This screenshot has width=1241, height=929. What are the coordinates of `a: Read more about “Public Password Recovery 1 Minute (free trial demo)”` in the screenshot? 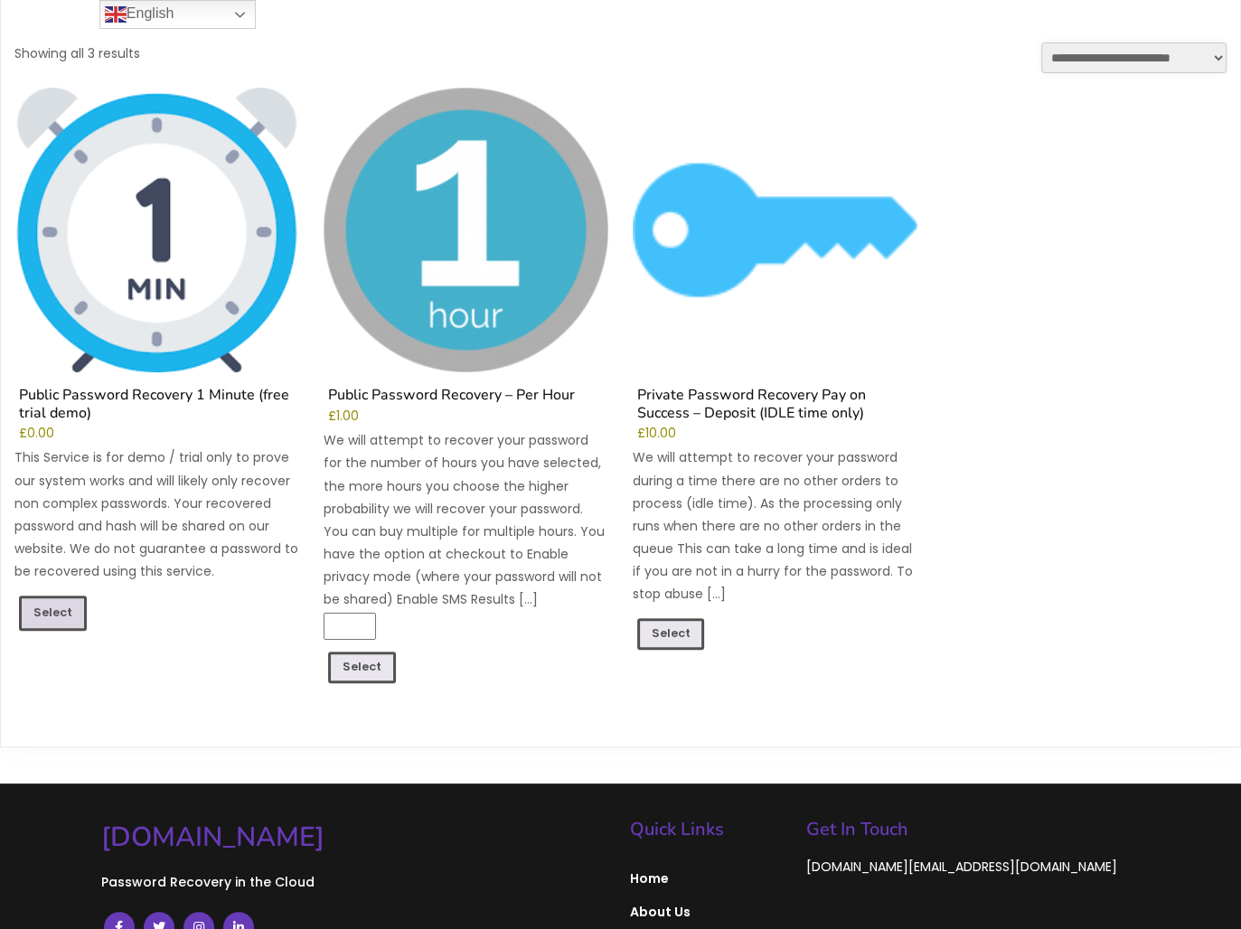 It's located at (52, 613).